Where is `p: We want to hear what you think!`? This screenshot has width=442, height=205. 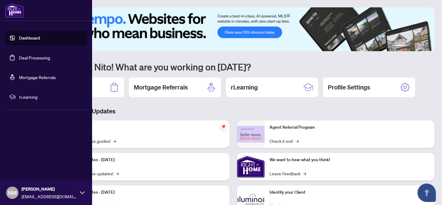
p: We want to hear what you think! is located at coordinates (349, 160).